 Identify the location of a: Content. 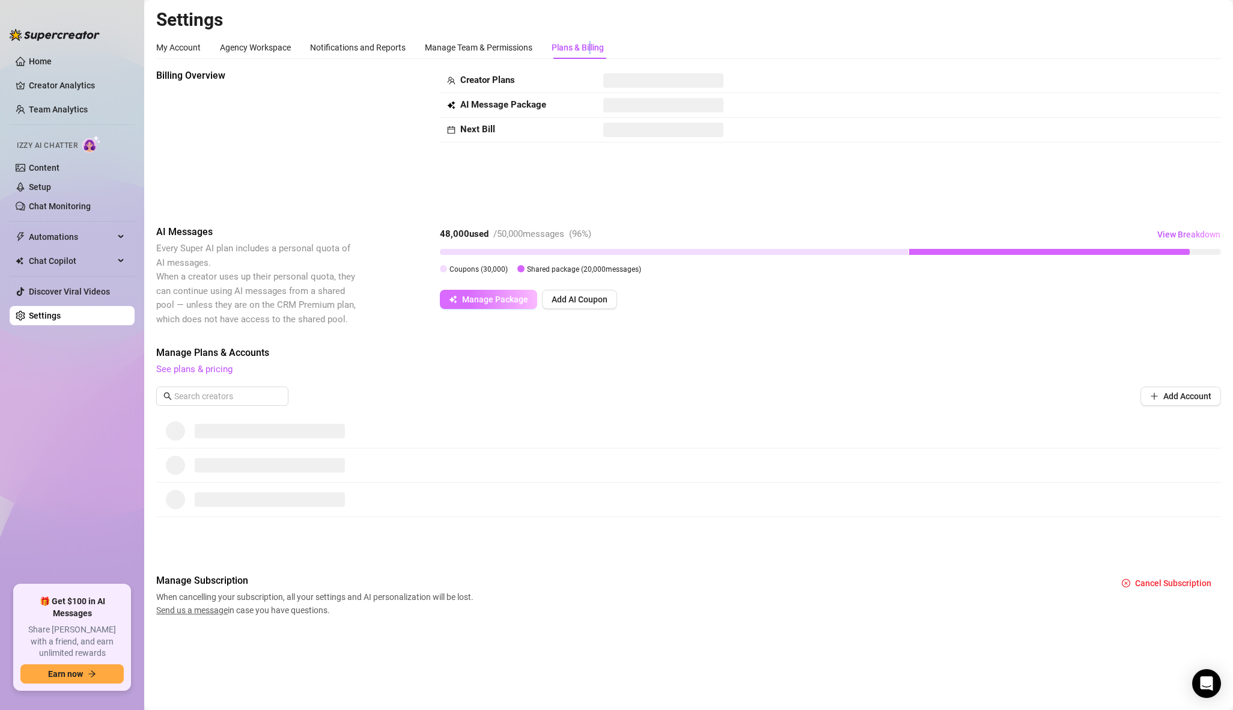
(44, 168).